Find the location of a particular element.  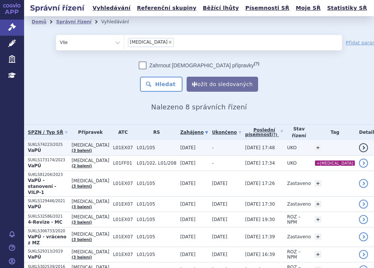

th: Přípravek is located at coordinates (88, 132).